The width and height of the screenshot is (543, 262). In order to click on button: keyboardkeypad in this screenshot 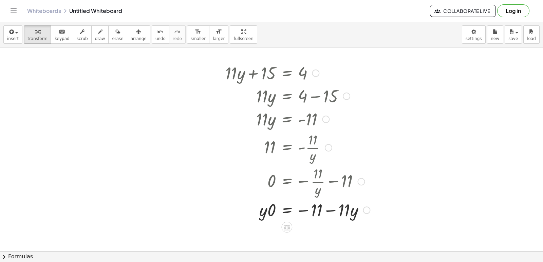, I will do `click(62, 35)`.